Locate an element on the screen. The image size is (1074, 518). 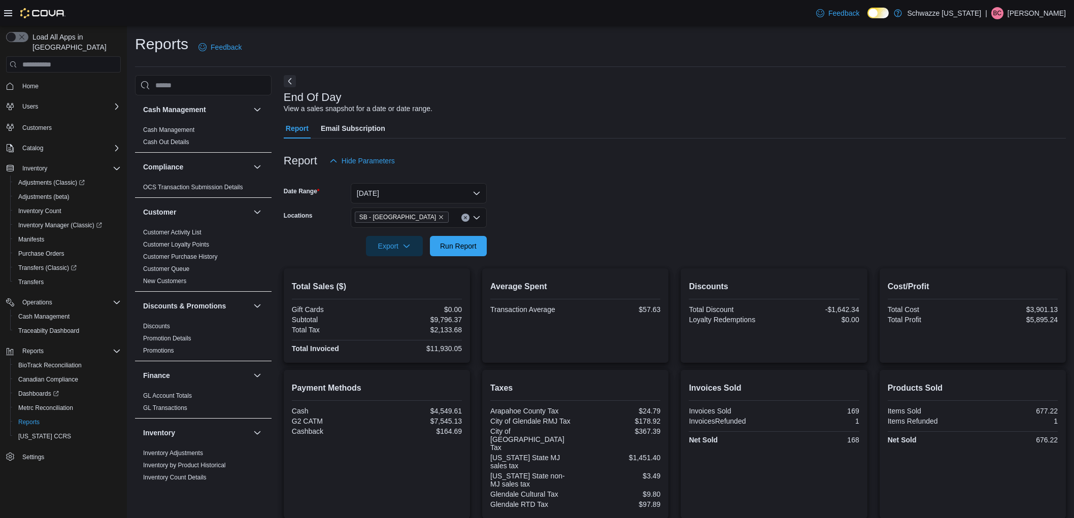
div: Arapahoe County Tax is located at coordinates (532, 411).